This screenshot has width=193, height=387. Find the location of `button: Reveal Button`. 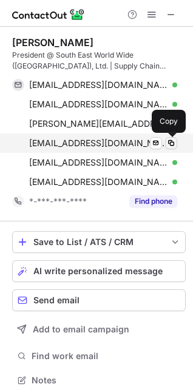

button: Reveal Button is located at coordinates (153, 201).